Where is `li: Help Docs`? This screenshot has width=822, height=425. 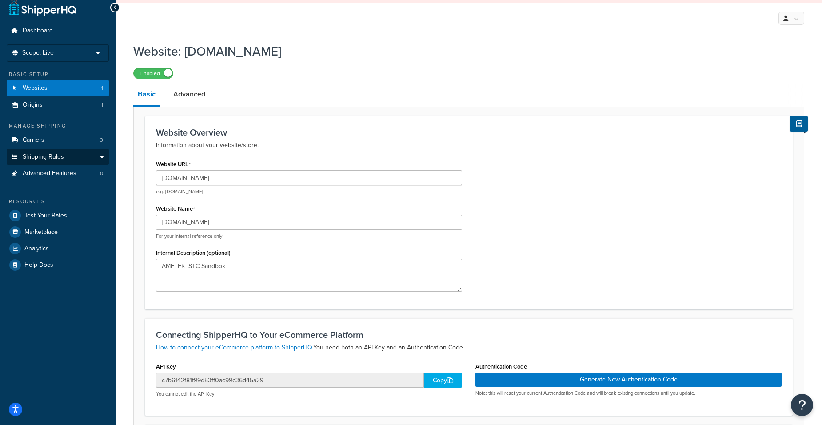 li: Help Docs is located at coordinates (58, 265).